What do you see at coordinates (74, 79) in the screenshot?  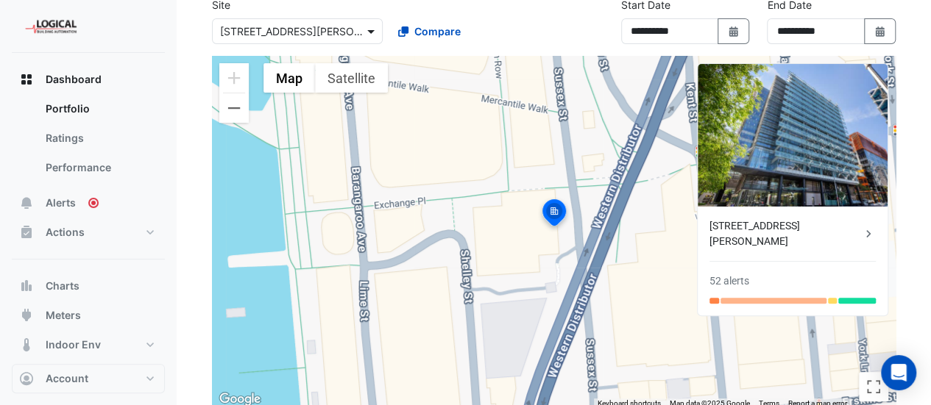 I see `span: Dashboard` at bounding box center [74, 79].